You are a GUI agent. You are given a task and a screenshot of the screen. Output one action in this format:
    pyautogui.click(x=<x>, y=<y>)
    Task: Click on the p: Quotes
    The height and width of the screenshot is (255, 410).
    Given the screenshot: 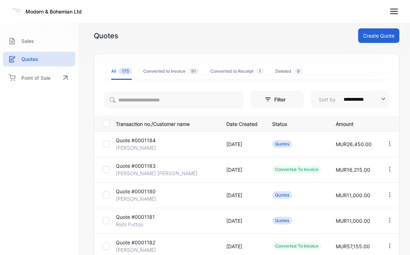 What is the action you would take?
    pyautogui.click(x=30, y=59)
    